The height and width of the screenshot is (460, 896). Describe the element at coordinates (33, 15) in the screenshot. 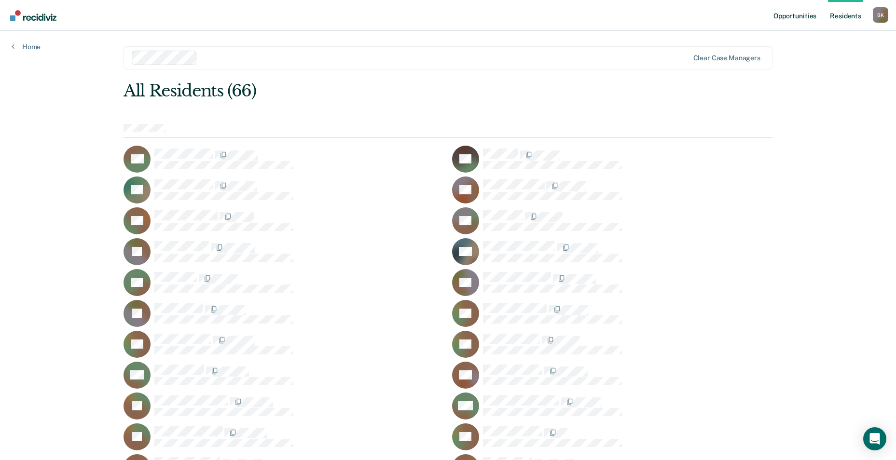

I see `img: Recidiviz` at that location.